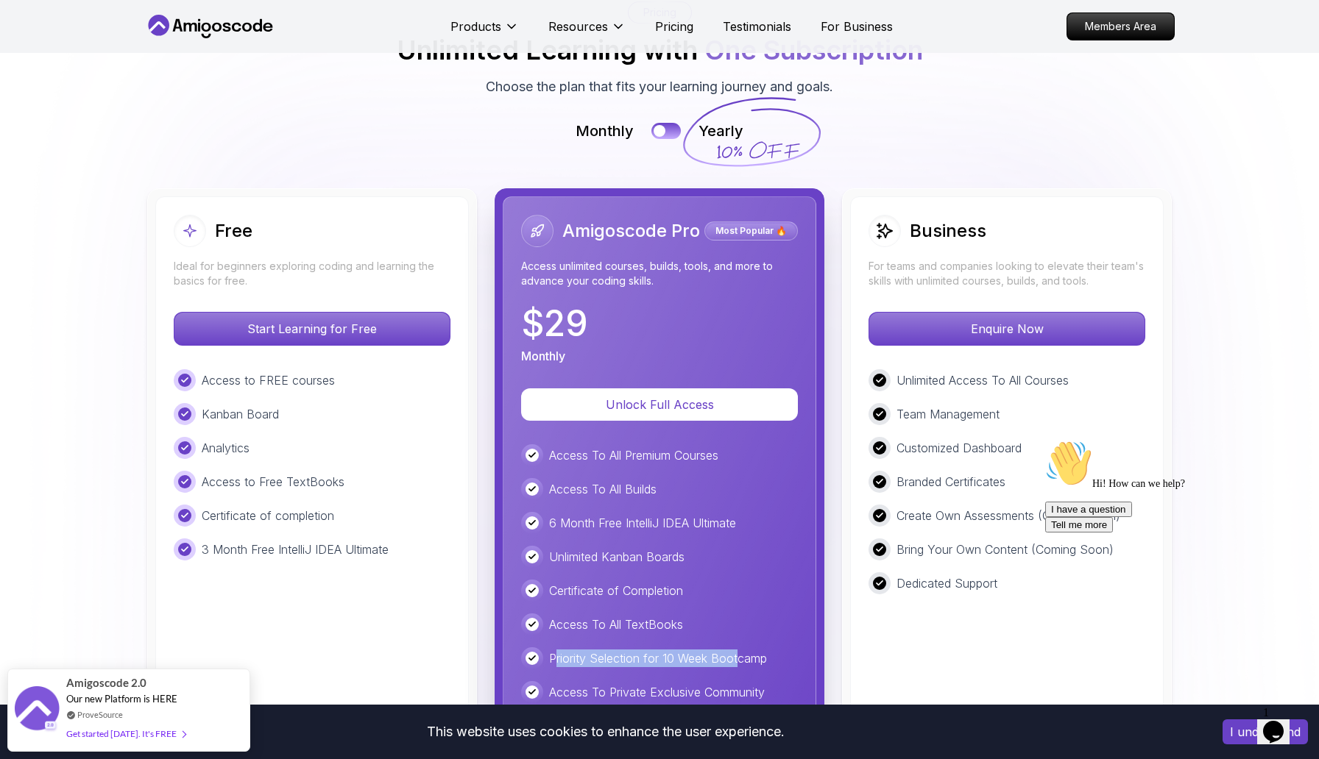  What do you see at coordinates (674, 26) in the screenshot?
I see `a: Pricing` at bounding box center [674, 26].